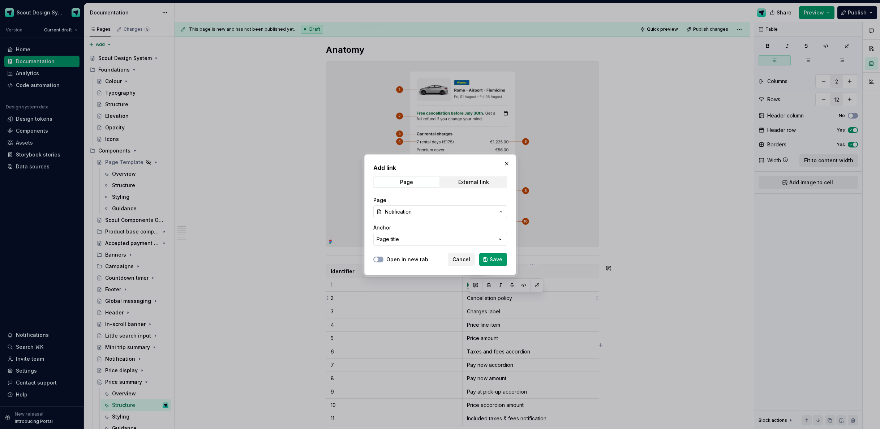 Image resolution: width=880 pixels, height=429 pixels. I want to click on label: Page, so click(380, 200).